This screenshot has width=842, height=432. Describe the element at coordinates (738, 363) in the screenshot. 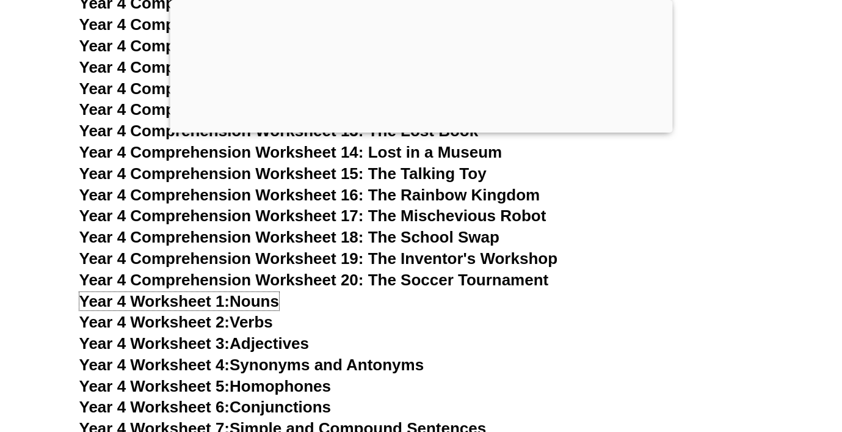

I see `div: Chat Widget` at that location.